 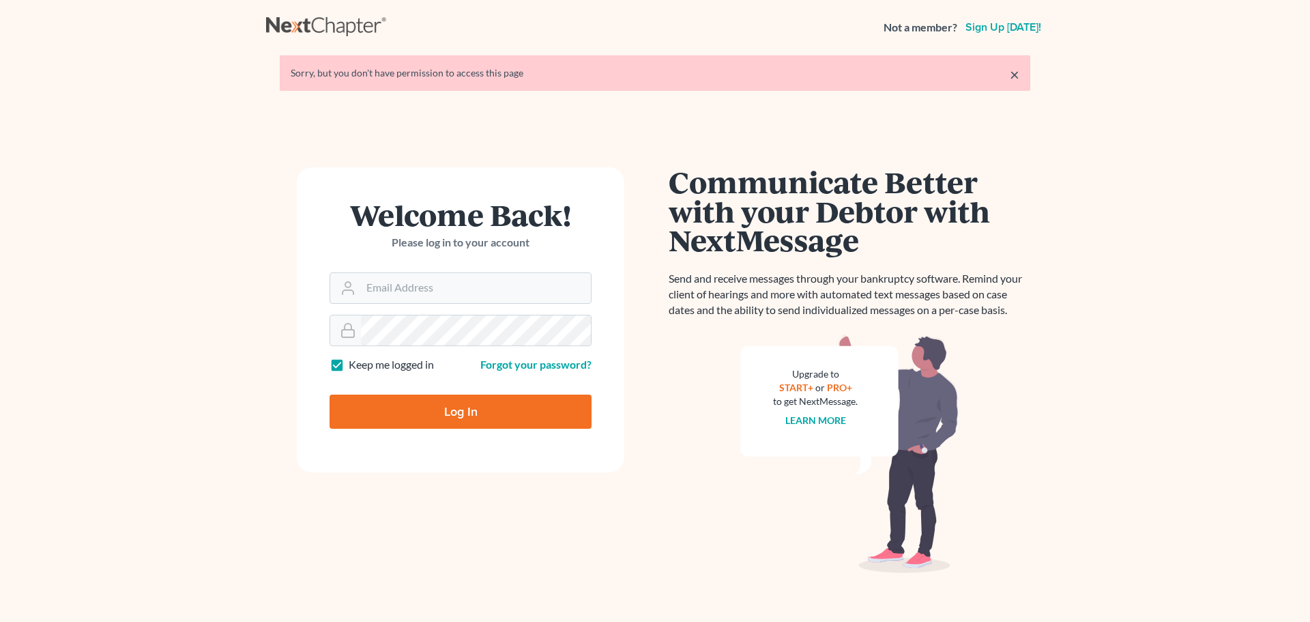 I want to click on div: Upgrade to, so click(x=815, y=374).